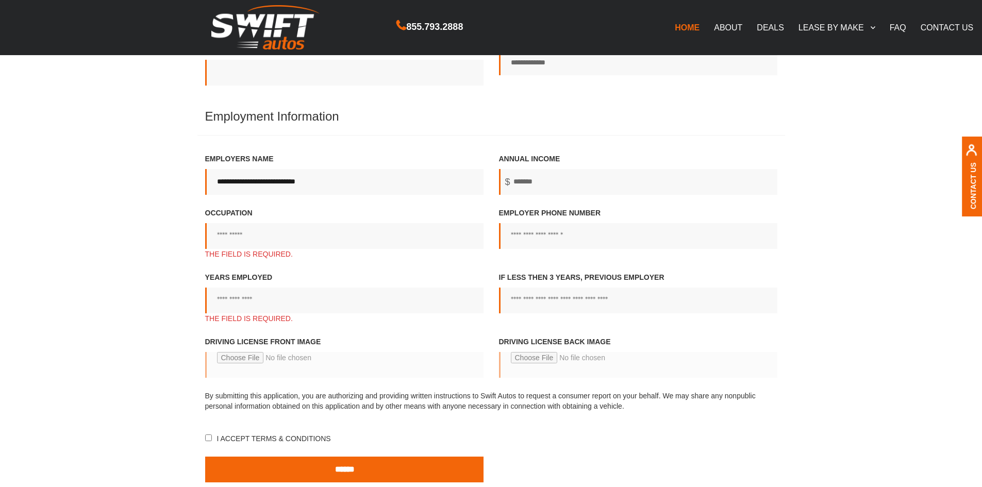  Describe the element at coordinates (638, 301) in the screenshot. I see `input: If less then 3 years, Previous employer` at that location.